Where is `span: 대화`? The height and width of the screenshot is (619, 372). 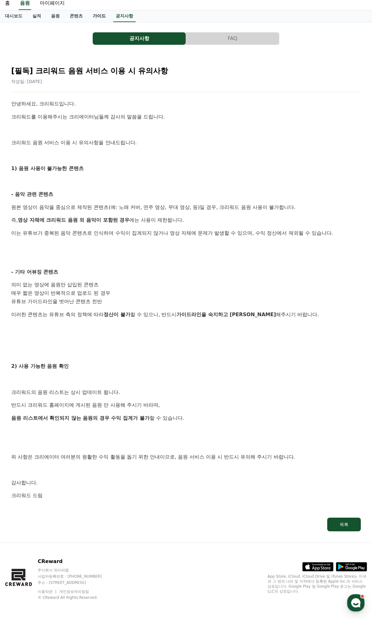 span: 대화 is located at coordinates (61, 209).